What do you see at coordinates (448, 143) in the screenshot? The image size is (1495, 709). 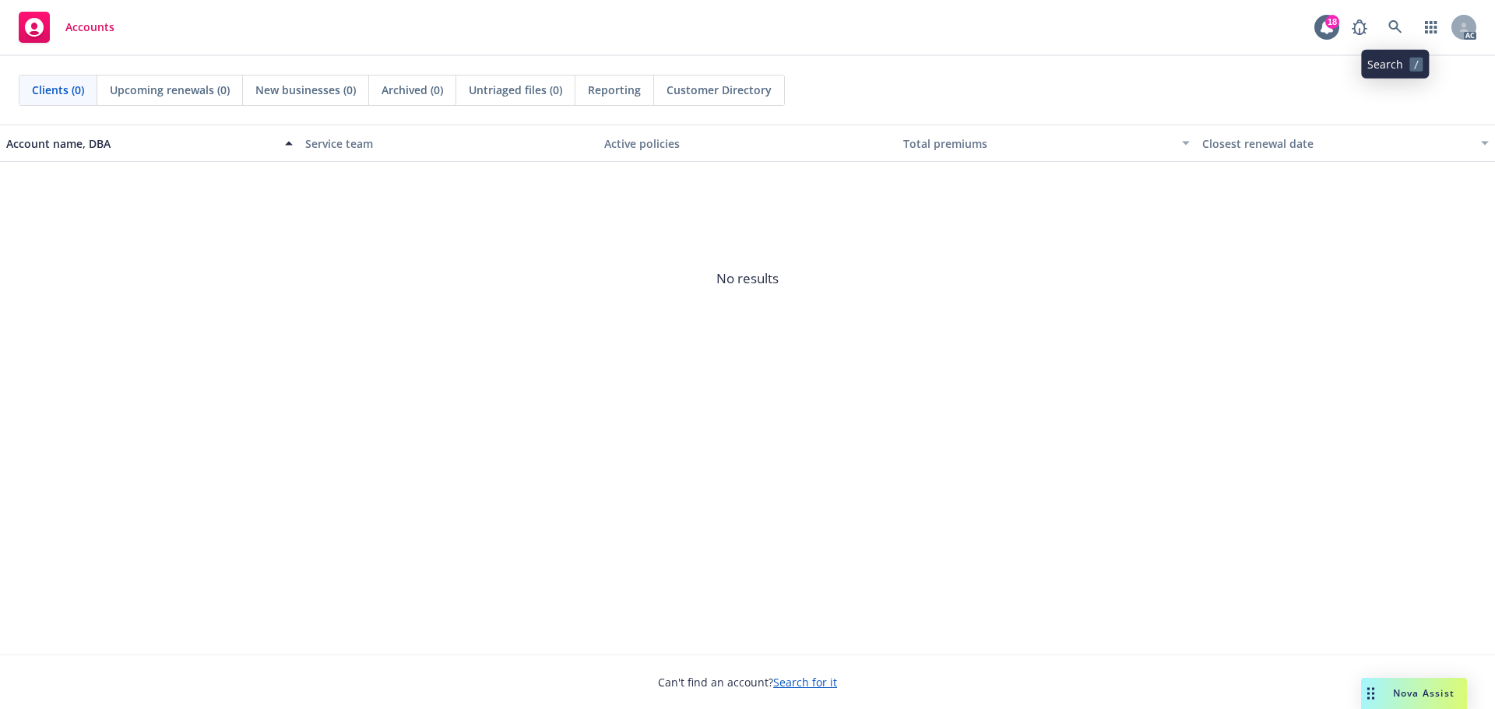 I see `div: Service team` at bounding box center [448, 143].